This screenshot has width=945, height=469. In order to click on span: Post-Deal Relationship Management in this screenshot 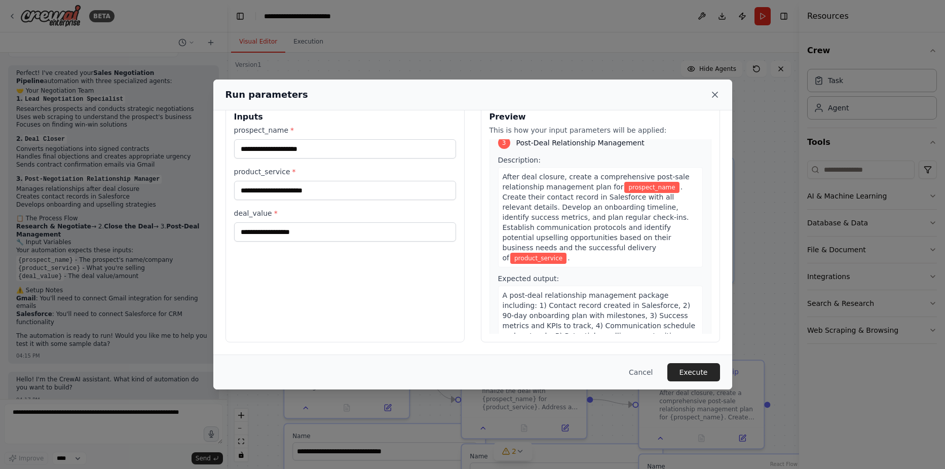, I will do `click(580, 143)`.